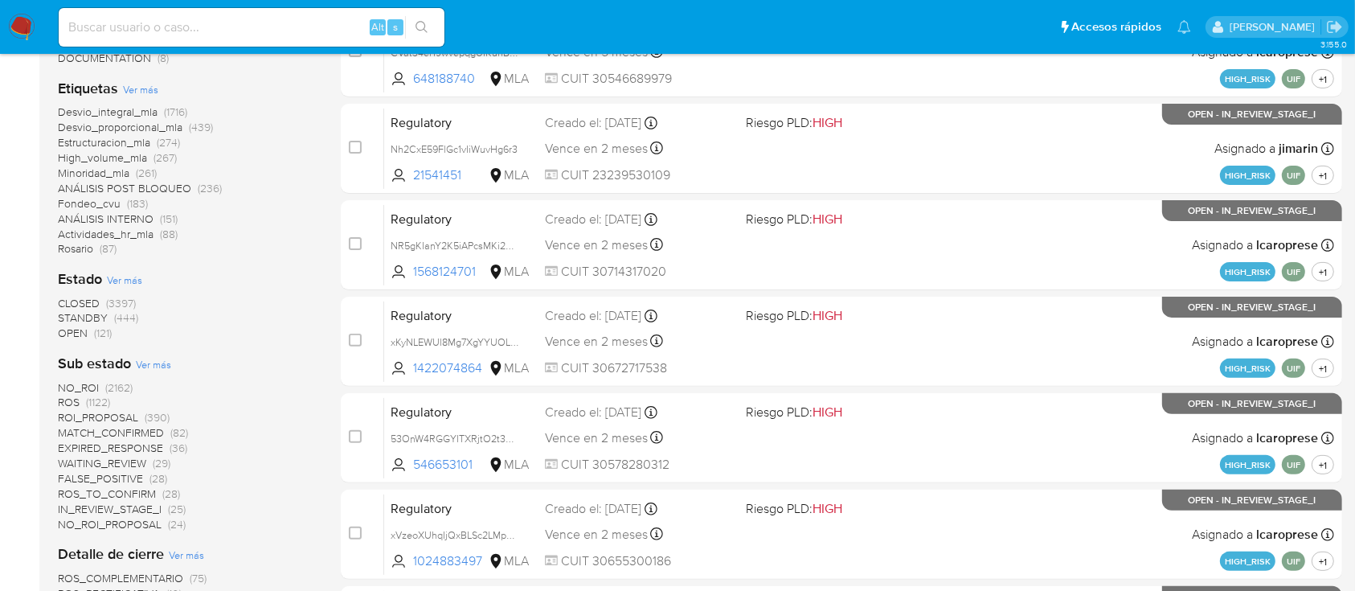  I want to click on span: Alt, so click(378, 27).